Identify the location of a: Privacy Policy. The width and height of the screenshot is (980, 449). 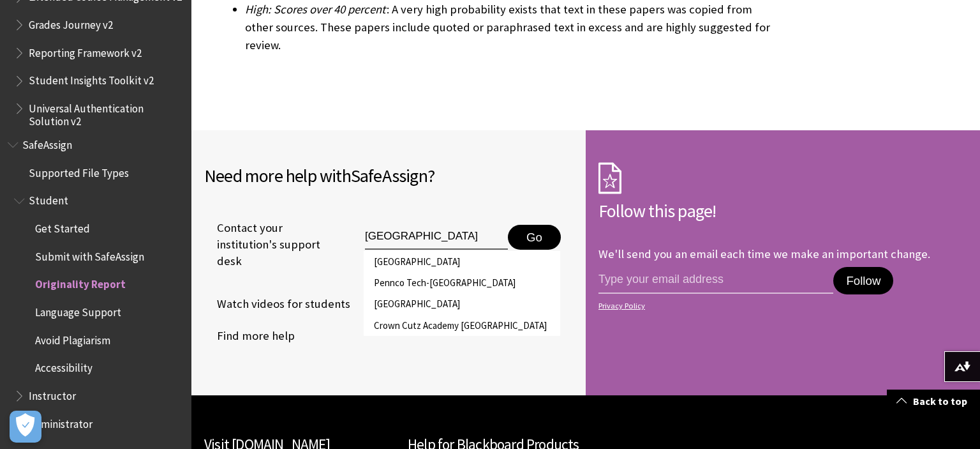
(781, 306).